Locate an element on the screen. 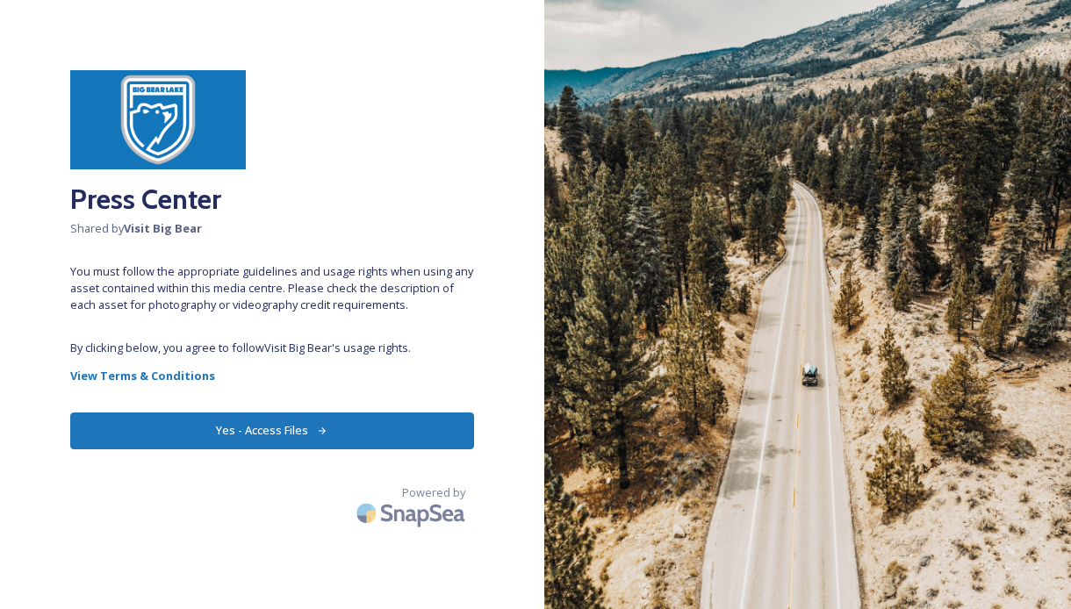  span: Powered by is located at coordinates (434, 493).